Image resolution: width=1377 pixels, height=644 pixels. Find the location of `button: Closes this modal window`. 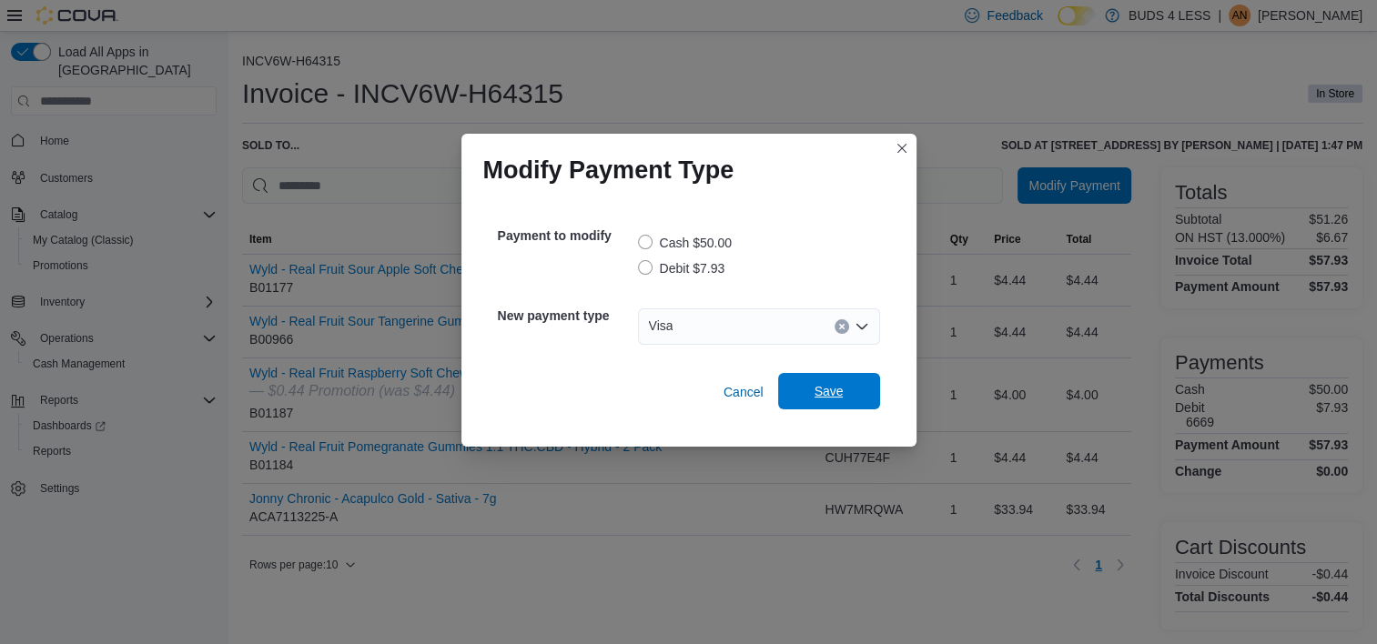

button: Closes this modal window is located at coordinates (902, 148).